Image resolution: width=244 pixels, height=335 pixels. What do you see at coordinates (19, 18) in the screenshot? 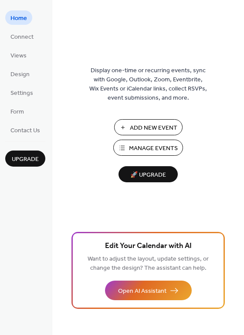
I see `span: Home` at bounding box center [19, 18].